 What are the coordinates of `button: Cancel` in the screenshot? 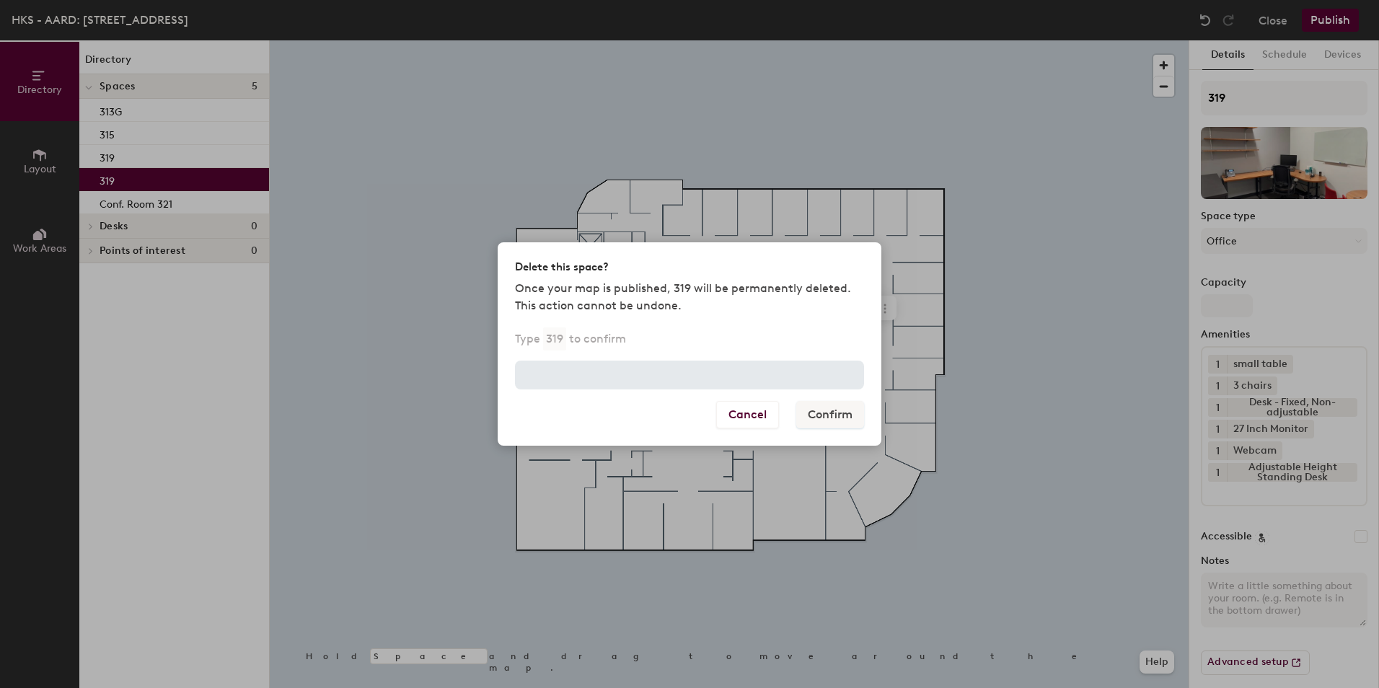 It's located at (747, 415).